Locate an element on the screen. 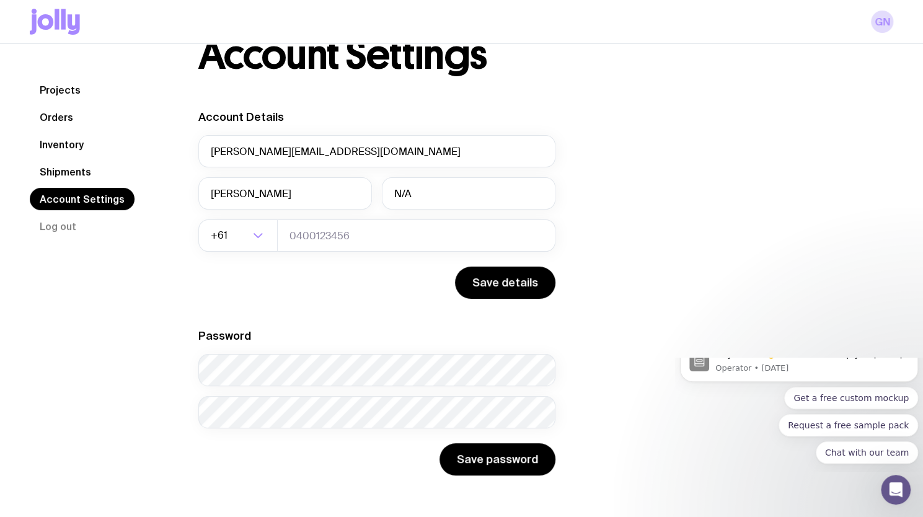 The height and width of the screenshot is (517, 923). label: Password is located at coordinates (224, 335).